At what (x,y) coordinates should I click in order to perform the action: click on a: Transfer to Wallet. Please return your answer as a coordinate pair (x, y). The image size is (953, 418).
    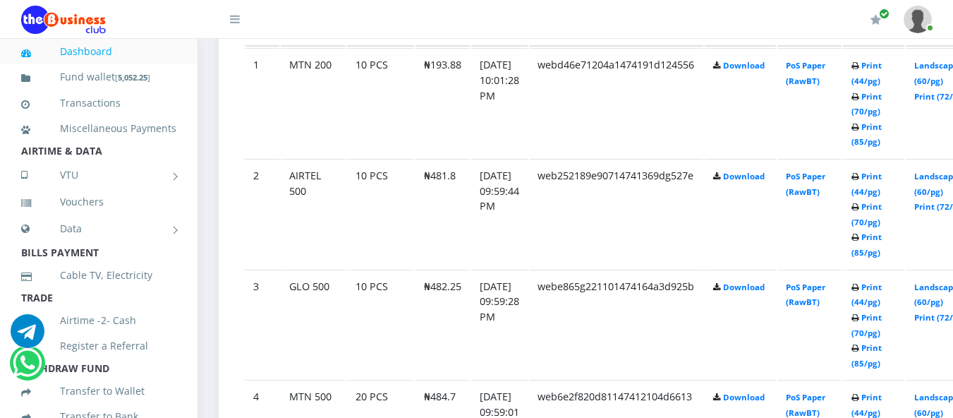
    Looking at the image, I should click on (99, 391).